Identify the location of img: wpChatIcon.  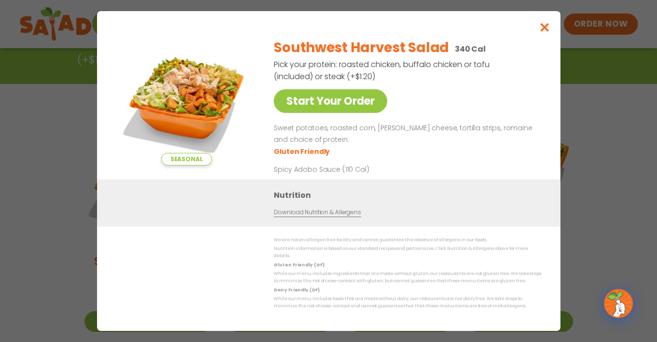
(618, 304).